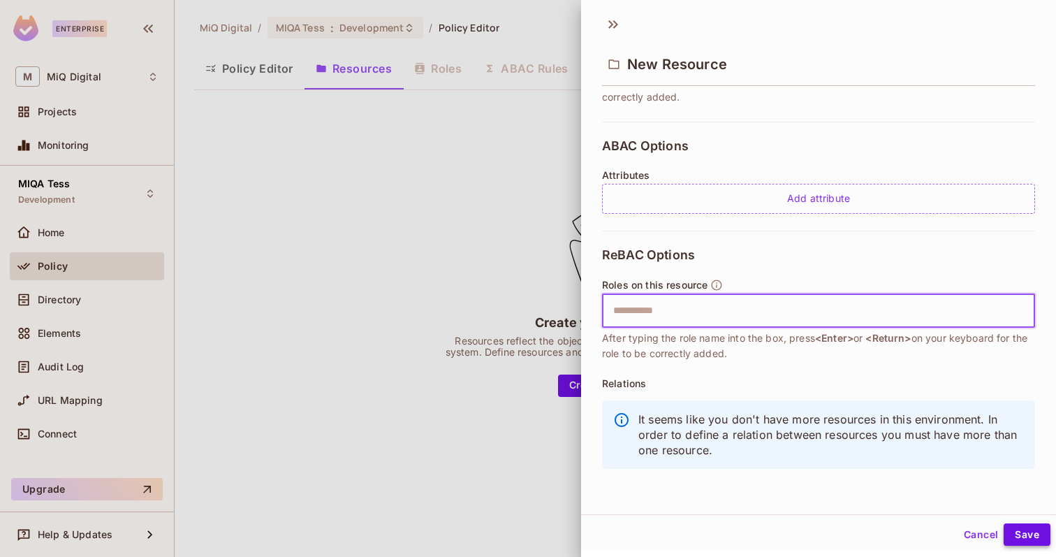 The image size is (1056, 557). I want to click on span: After typing the role name into the box, press or on your keyboard for the role to be correctly a..., so click(819, 346).